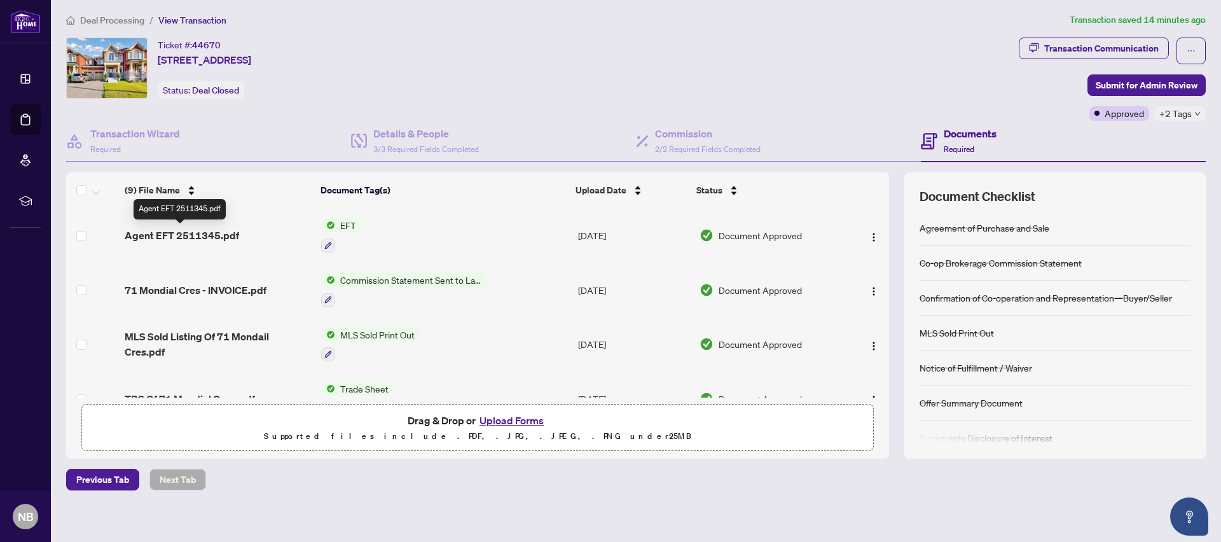  I want to click on article: Transaction saved 14 minutes ago, so click(1137, 20).